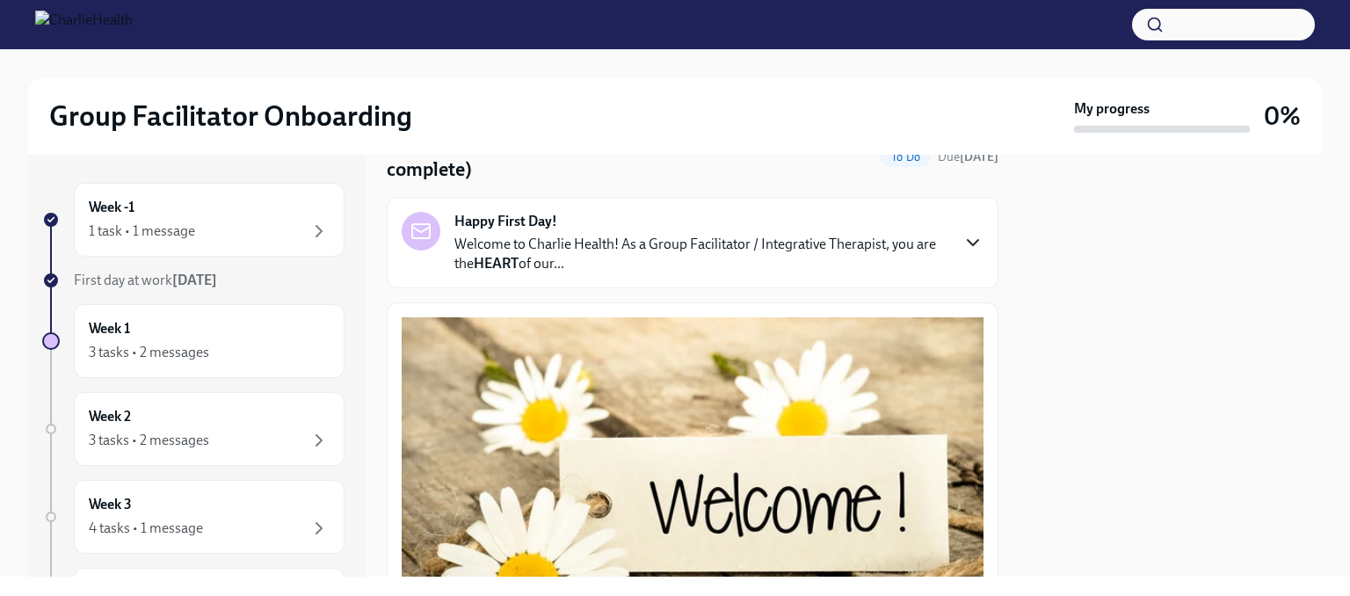 Image resolution: width=1350 pixels, height=596 pixels. What do you see at coordinates (142, 231) in the screenshot?
I see `div: 1 task • 1 message` at bounding box center [142, 231].